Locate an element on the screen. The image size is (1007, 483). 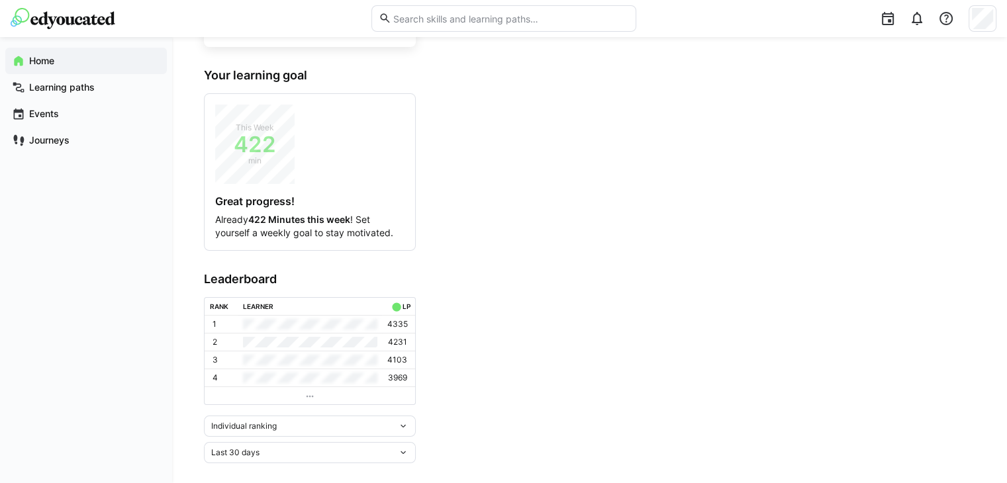
p: 3969 is located at coordinates (397, 378).